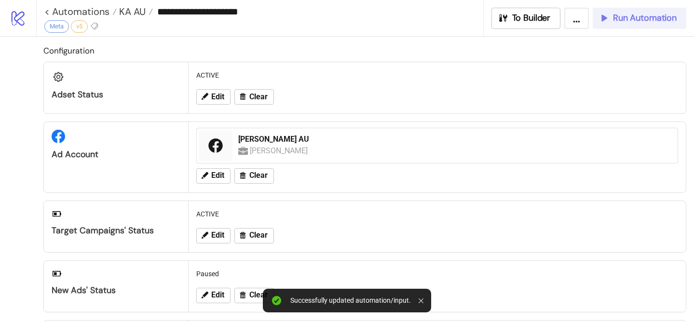 The width and height of the screenshot is (694, 322). What do you see at coordinates (79, 27) in the screenshot?
I see `div: v5` at bounding box center [79, 27].